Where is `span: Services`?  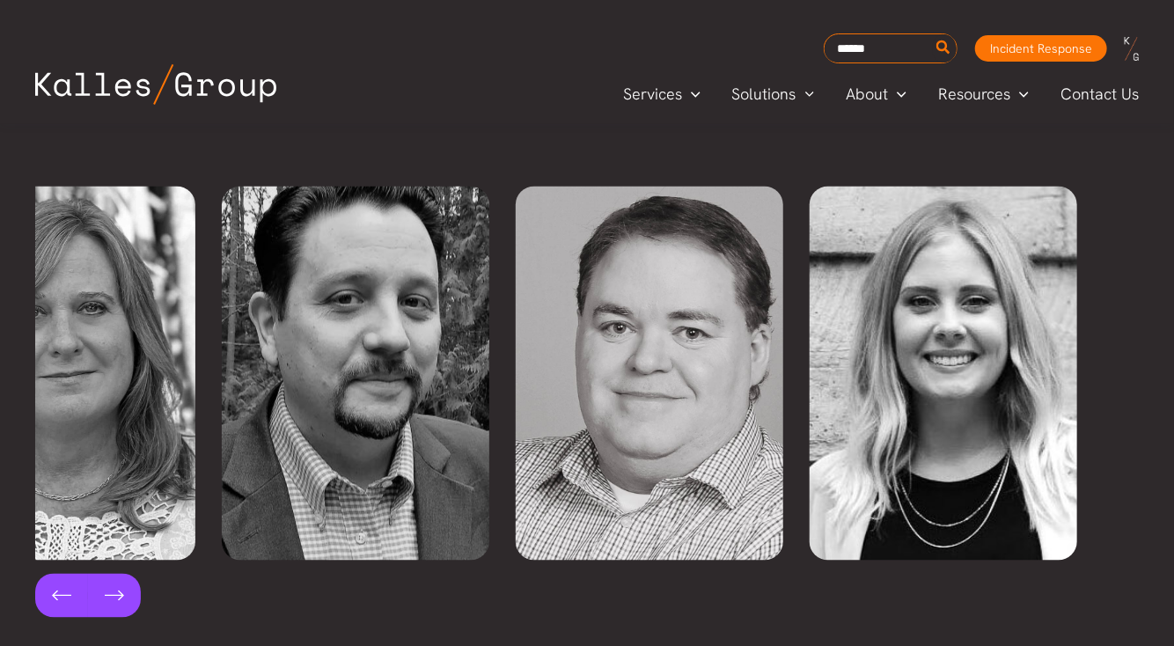
span: Services is located at coordinates (652, 94).